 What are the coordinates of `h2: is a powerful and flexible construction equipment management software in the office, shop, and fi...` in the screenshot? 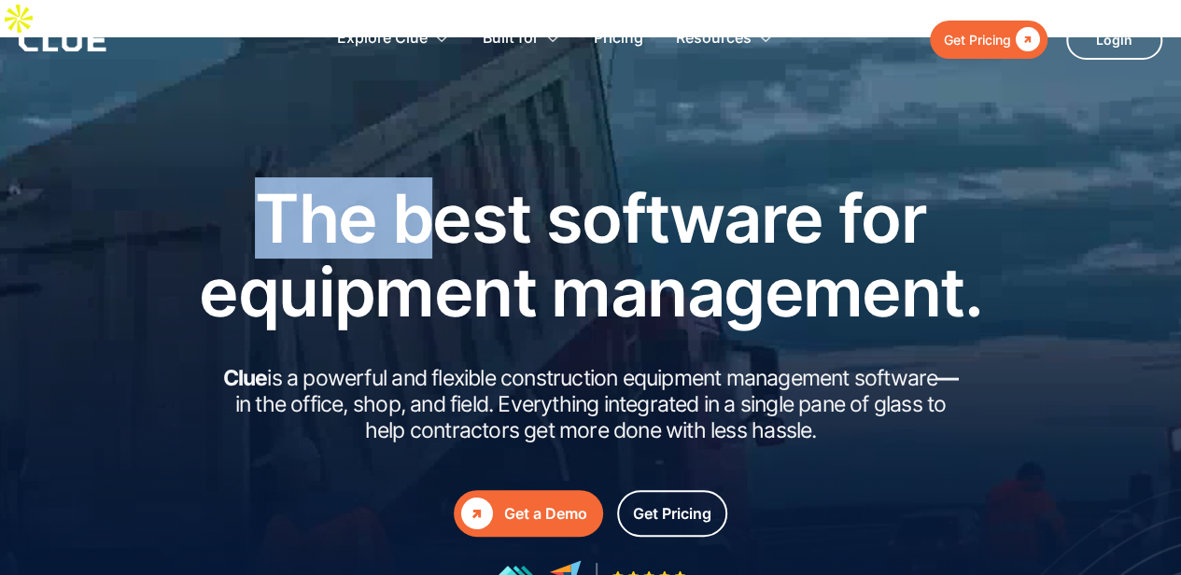 It's located at (591, 404).